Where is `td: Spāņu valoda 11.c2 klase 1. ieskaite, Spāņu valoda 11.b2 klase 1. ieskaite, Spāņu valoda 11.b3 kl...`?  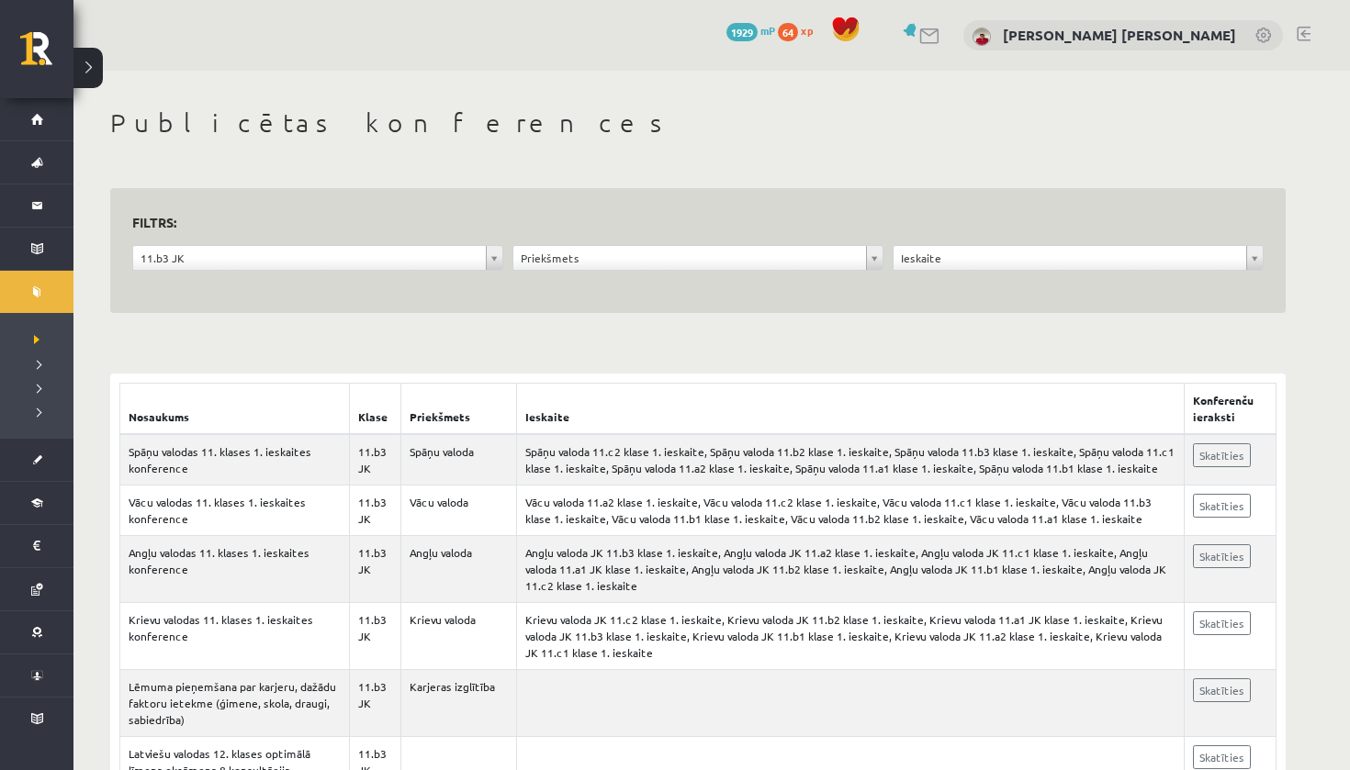 td: Spāņu valoda 11.c2 klase 1. ieskaite, Spāņu valoda 11.b2 klase 1. ieskaite, Spāņu valoda 11.b3 kl... is located at coordinates (850, 460).